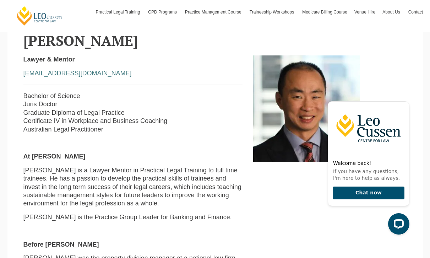 The image size is (430, 258). What do you see at coordinates (214, 12) in the screenshot?
I see `a: Practice Management Course` at bounding box center [214, 12].